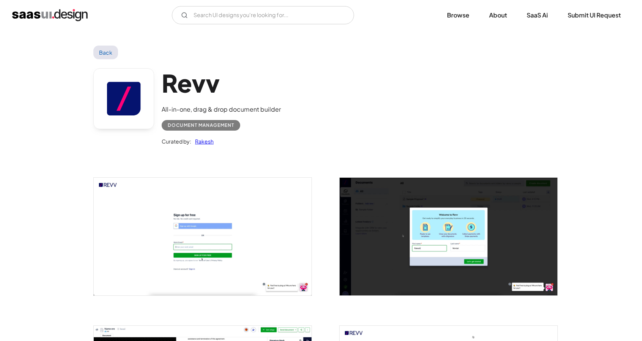  I want to click on div: Curated by:, so click(177, 141).